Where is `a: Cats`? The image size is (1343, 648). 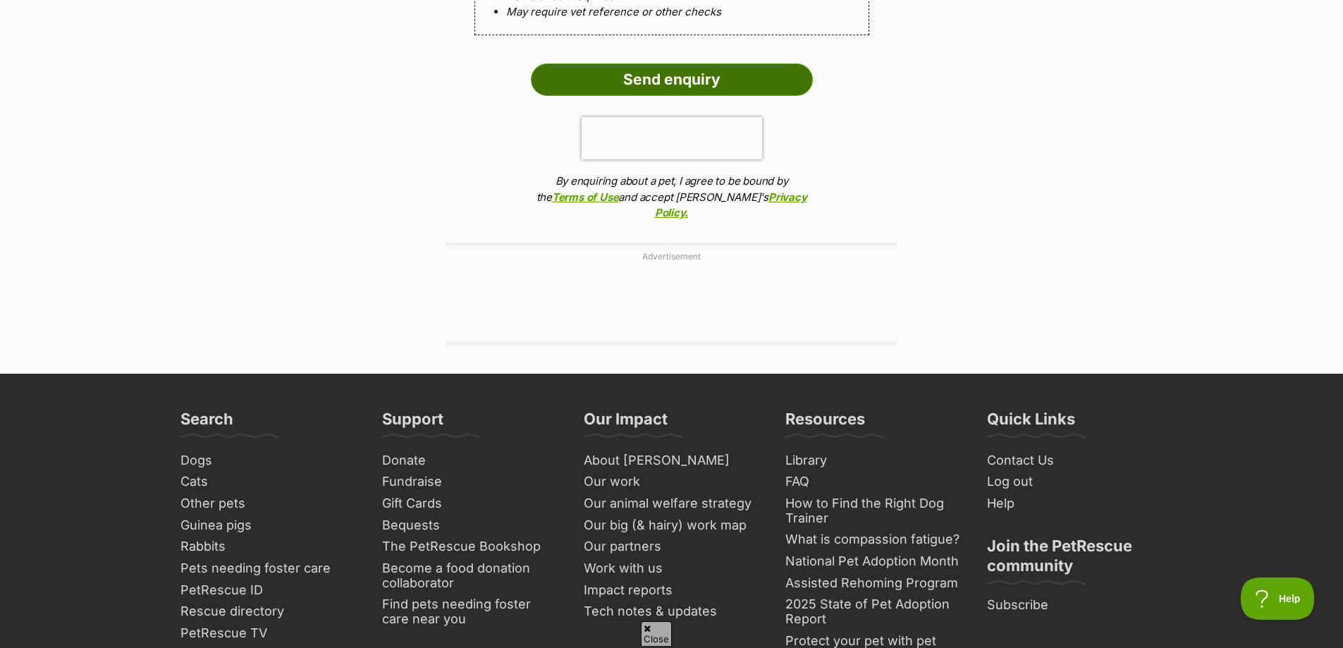
a: Cats is located at coordinates (269, 481).